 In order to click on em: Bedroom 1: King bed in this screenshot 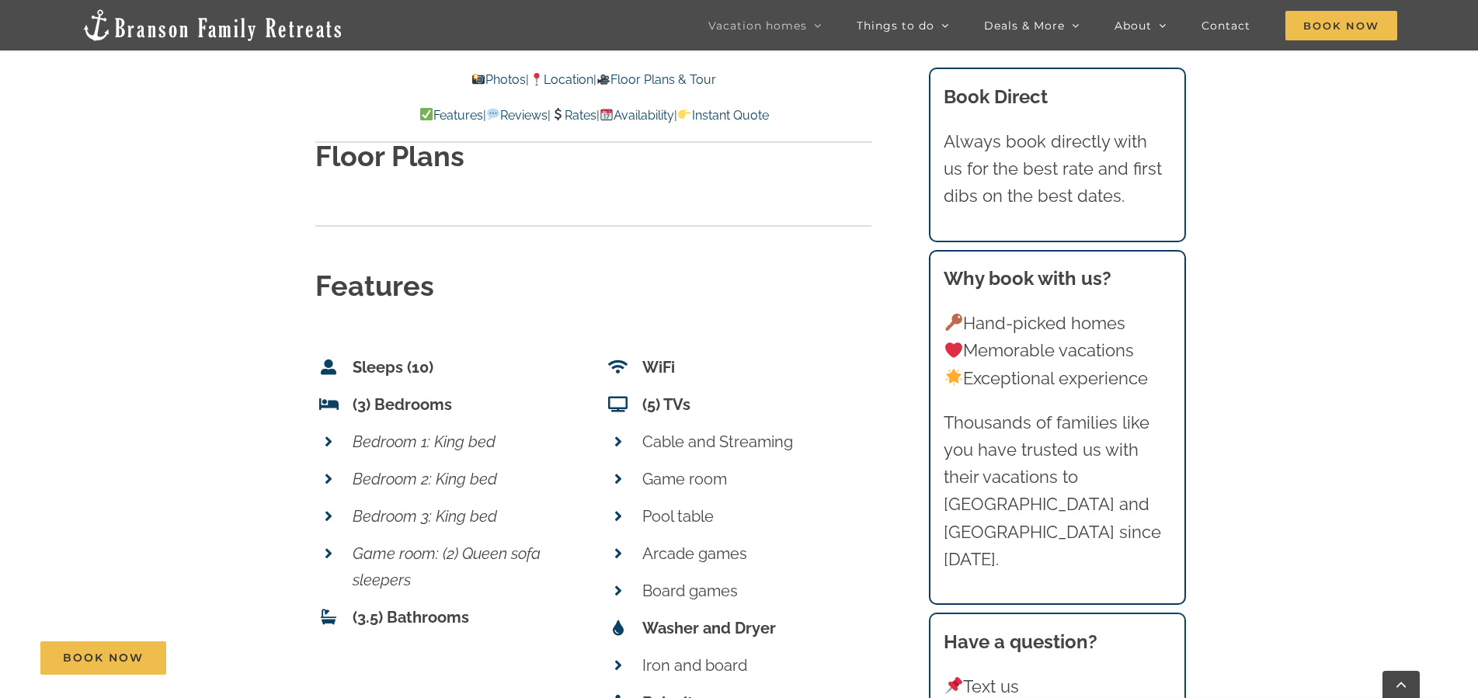, I will do `click(424, 442)`.